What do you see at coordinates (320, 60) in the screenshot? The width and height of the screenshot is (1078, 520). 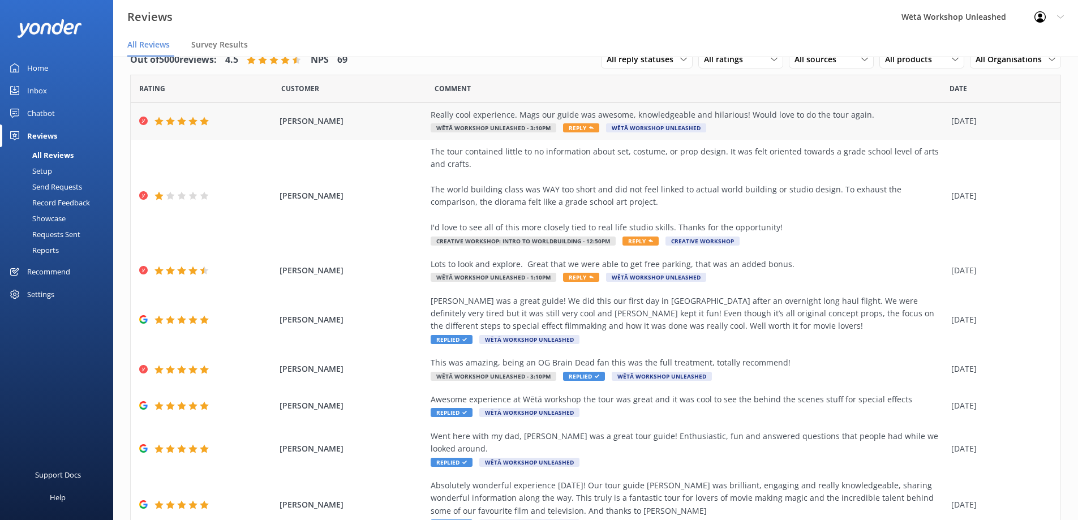 I see `h4: NPS` at bounding box center [320, 60].